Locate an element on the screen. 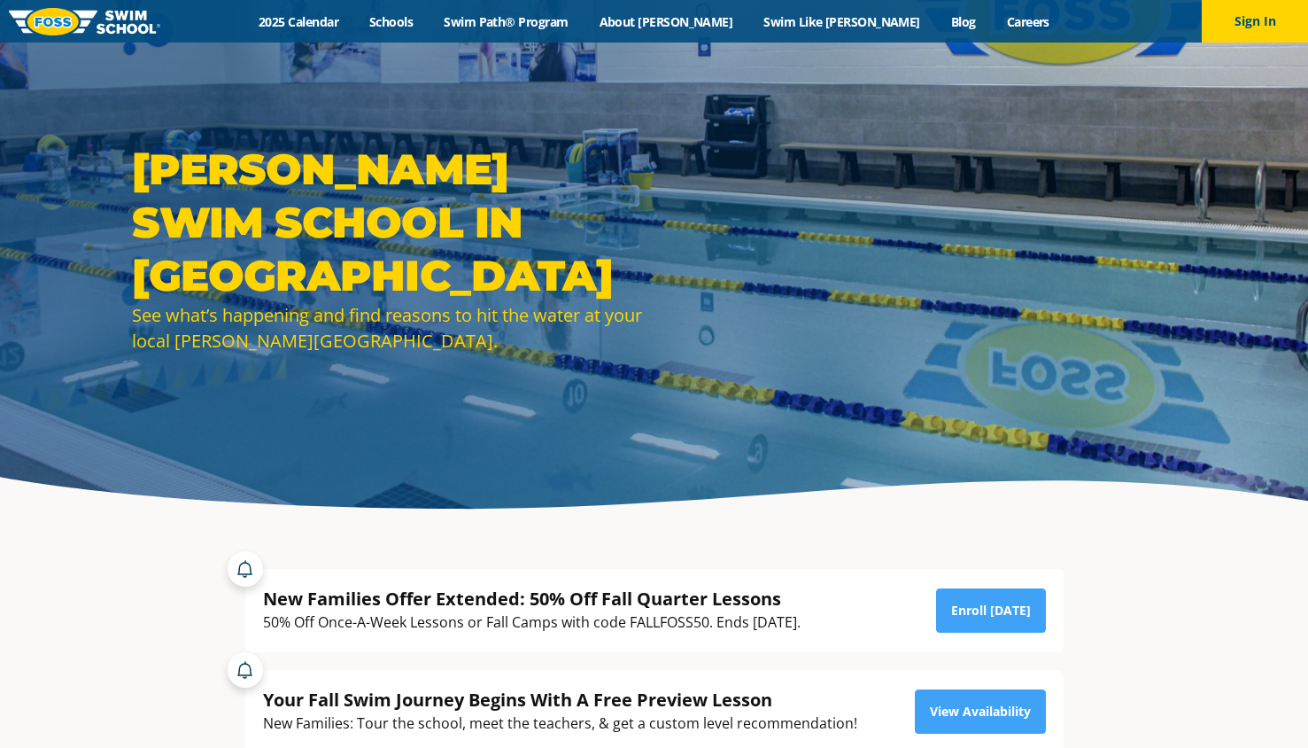  a: 2025 Calendar is located at coordinates (298, 21).